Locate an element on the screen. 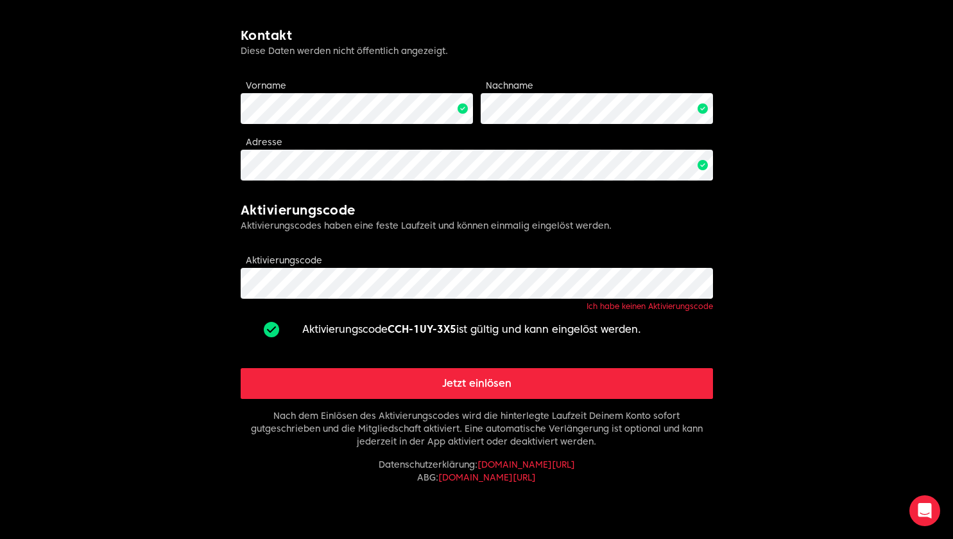 Image resolution: width=953 pixels, height=539 pixels. p: Diese Daten werden nicht öffentlich angezeigt. is located at coordinates (477, 51).